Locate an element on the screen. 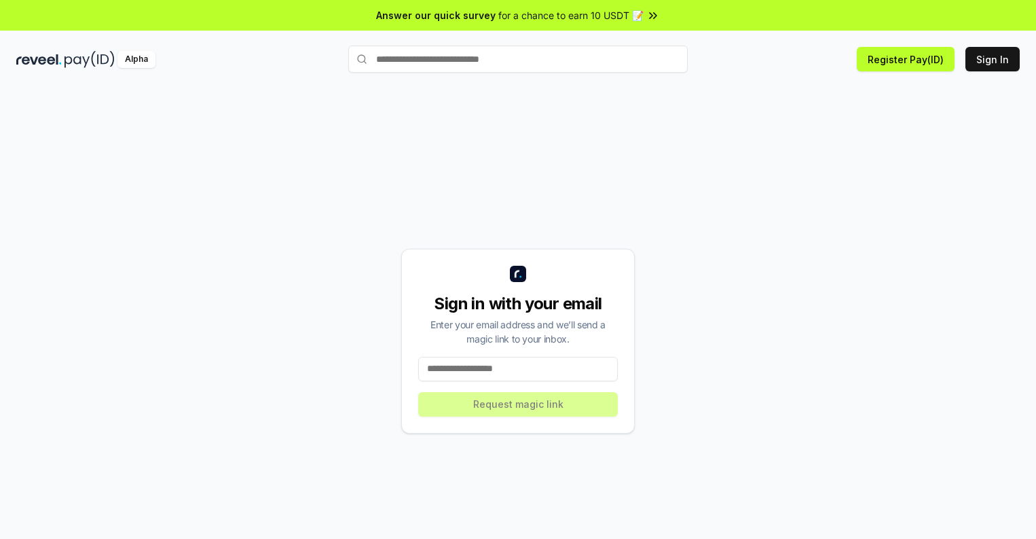 This screenshot has width=1036, height=539. button: Sign In is located at coordinates (993, 59).